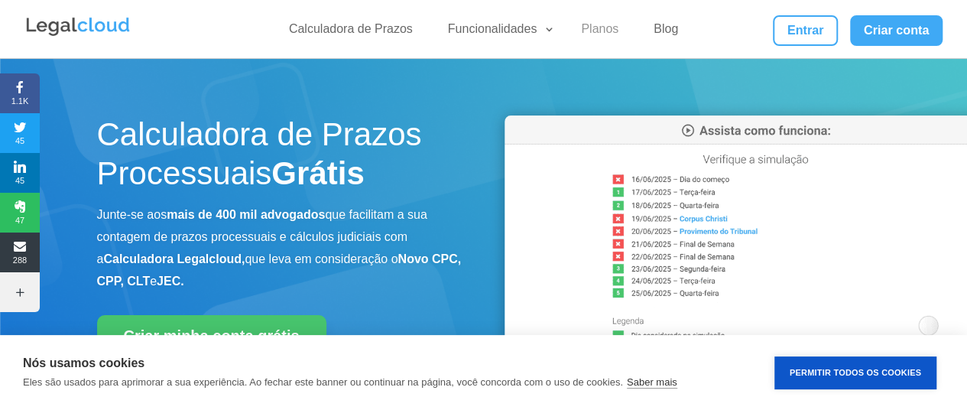 The width and height of the screenshot is (967, 410). What do you see at coordinates (280, 248) in the screenshot?
I see `p: Junte-se aos que facilitam a sua contagem de prazos processuais e cálculos judiciais com a que le...` at bounding box center [280, 248].